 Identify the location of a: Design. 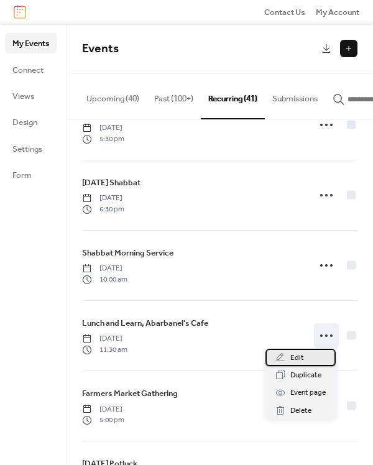
(30, 122).